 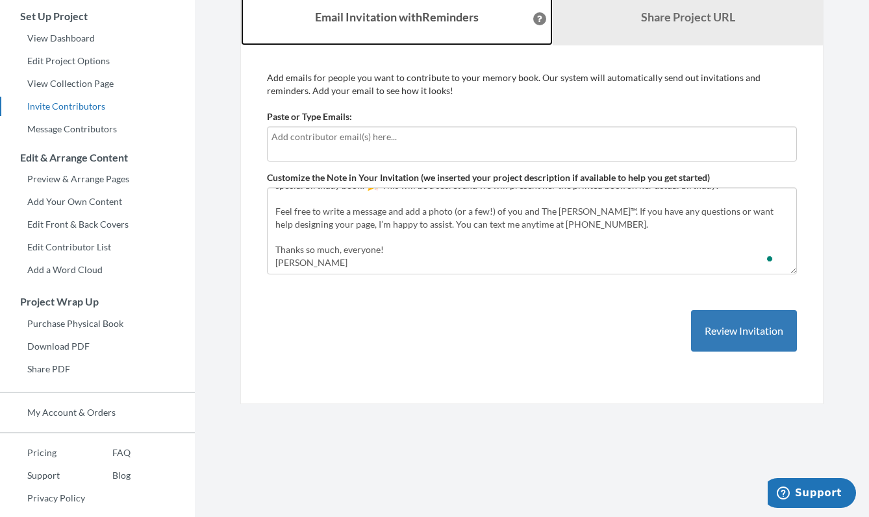 I want to click on b: Share Project URL, so click(x=688, y=17).